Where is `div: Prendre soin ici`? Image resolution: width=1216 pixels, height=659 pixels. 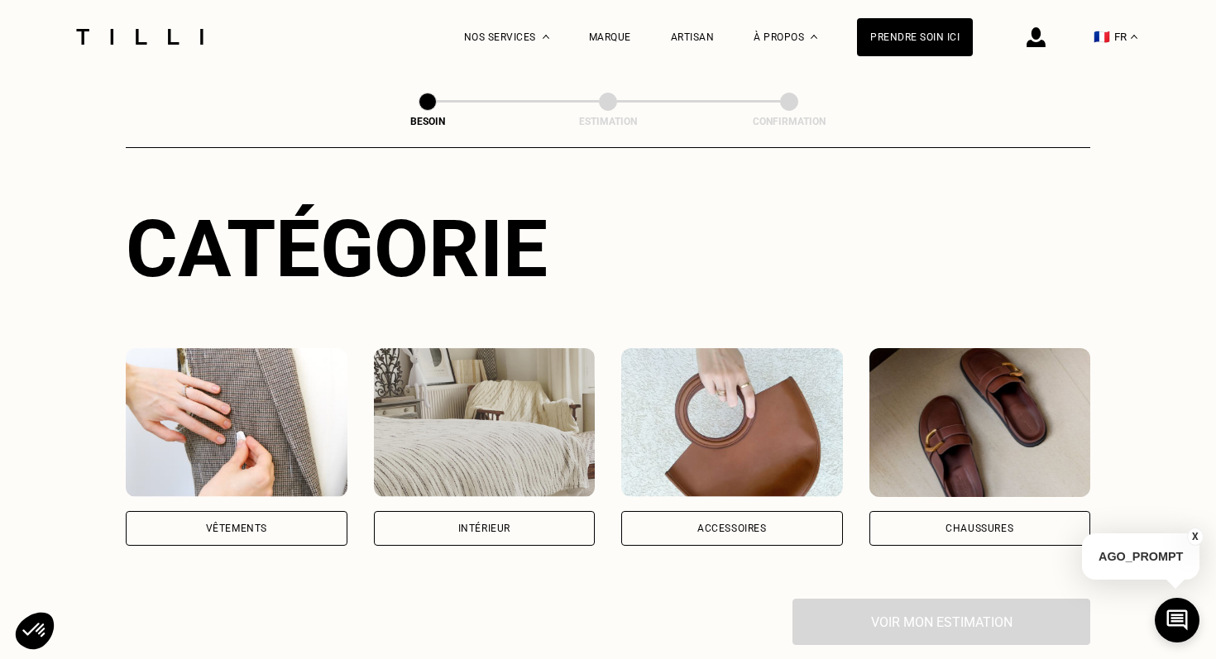
div: Prendre soin ici is located at coordinates (915, 37).